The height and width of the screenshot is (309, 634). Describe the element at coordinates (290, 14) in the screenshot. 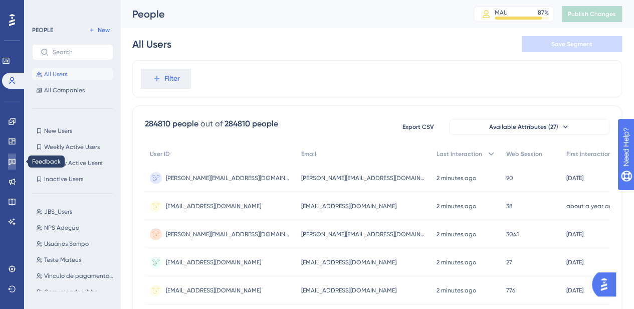

I see `div: People` at that location.